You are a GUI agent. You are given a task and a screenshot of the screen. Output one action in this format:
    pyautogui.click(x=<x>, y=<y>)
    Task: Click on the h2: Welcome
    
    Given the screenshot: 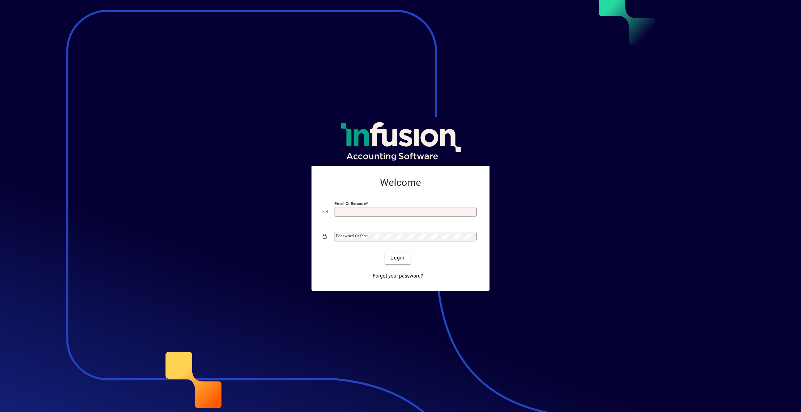 What is the action you would take?
    pyautogui.click(x=401, y=183)
    